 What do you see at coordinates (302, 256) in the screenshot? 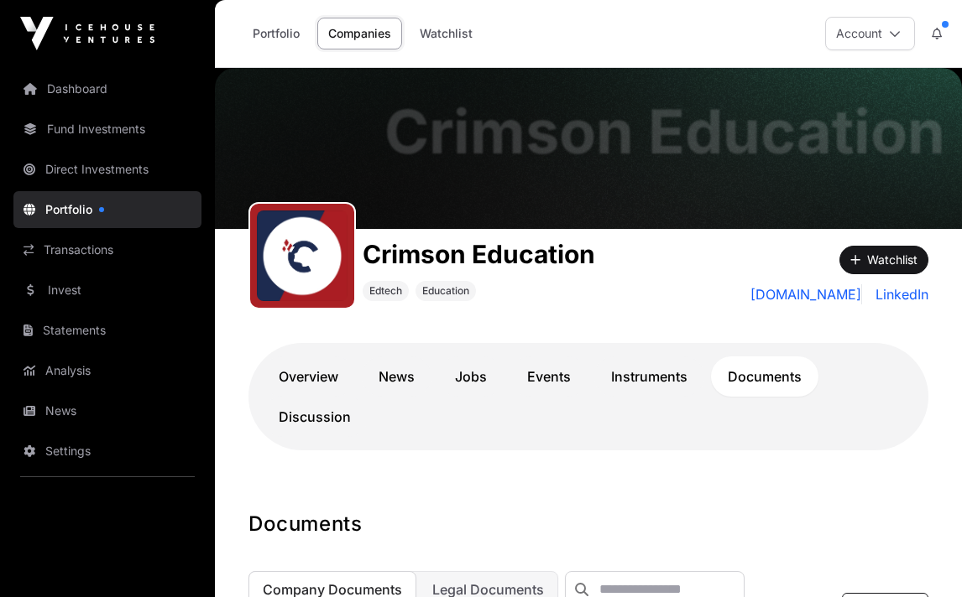
I see `img: unnamed.jpg` at bounding box center [302, 256].